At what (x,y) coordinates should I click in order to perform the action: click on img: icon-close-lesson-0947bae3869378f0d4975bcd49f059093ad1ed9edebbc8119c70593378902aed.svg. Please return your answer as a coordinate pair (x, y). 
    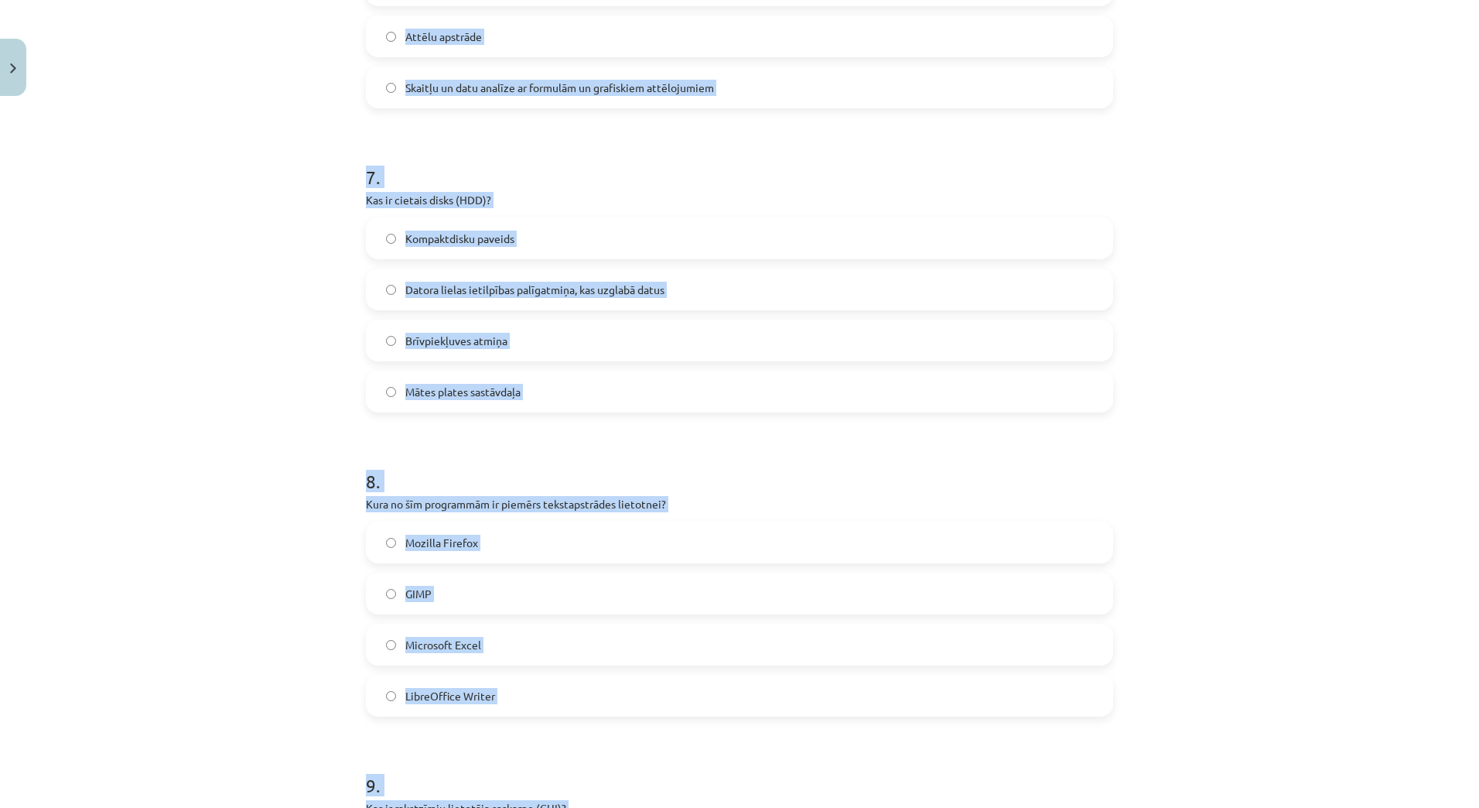
    Looking at the image, I should click on (13, 68).